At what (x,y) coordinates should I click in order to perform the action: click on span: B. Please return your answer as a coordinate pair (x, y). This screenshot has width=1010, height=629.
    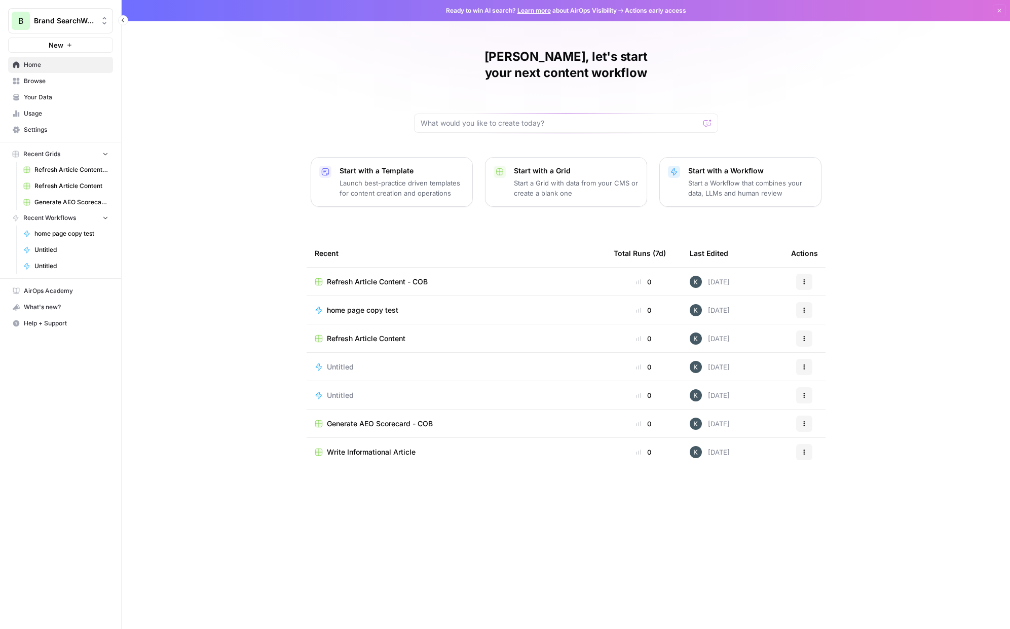
    Looking at the image, I should click on (21, 21).